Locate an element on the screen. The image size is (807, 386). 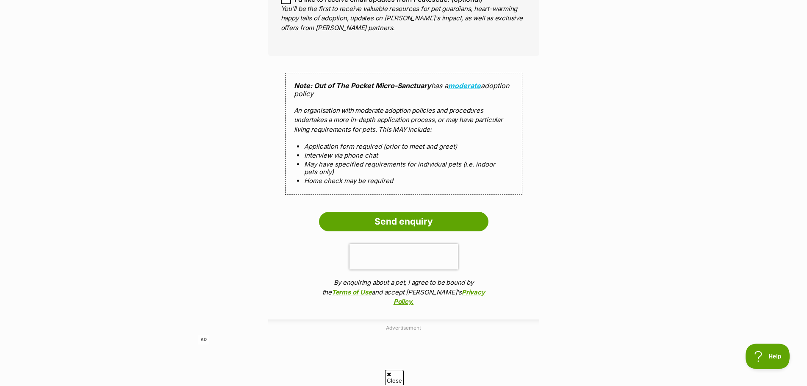
p: An organisation with moderate adoption policies and procedures undertakes a more in-depth applica... is located at coordinates (404, 120).